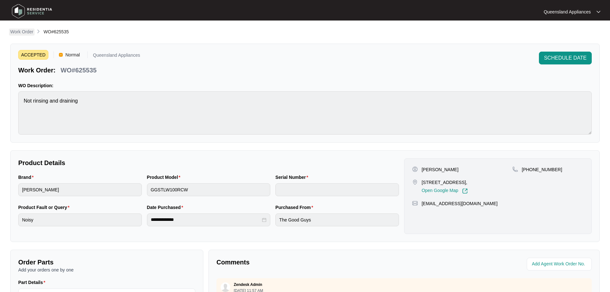 Image resolution: width=610 pixels, height=292 pixels. I want to click on button: SCHEDULE DATE, so click(565, 58).